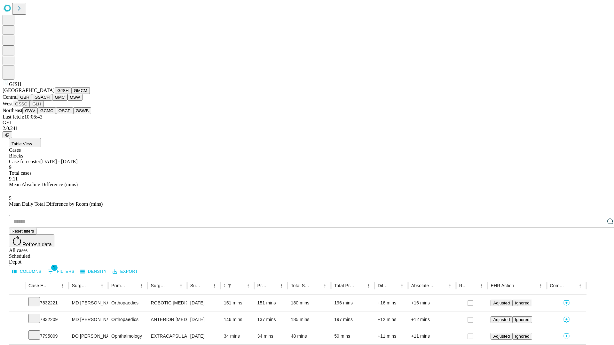 This screenshot has width=614, height=345. What do you see at coordinates (383, 286) in the screenshot?
I see `div: Difference` at bounding box center [383, 286].